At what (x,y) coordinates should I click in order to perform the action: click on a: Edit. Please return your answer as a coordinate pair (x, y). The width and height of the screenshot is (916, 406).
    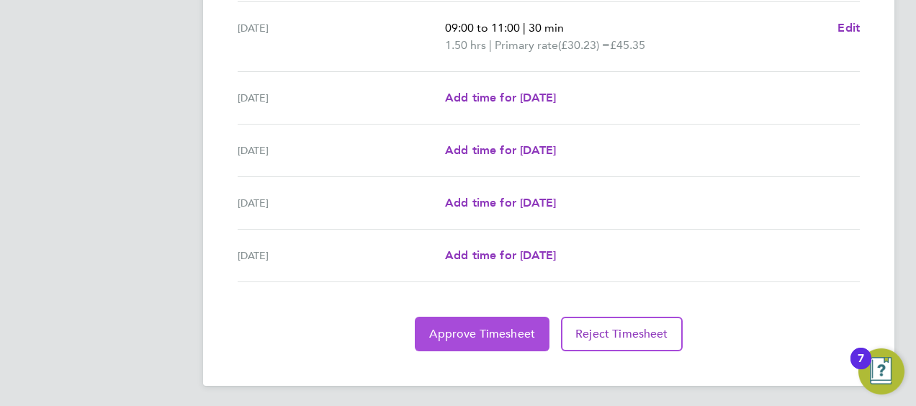
    Looking at the image, I should click on (849, 28).